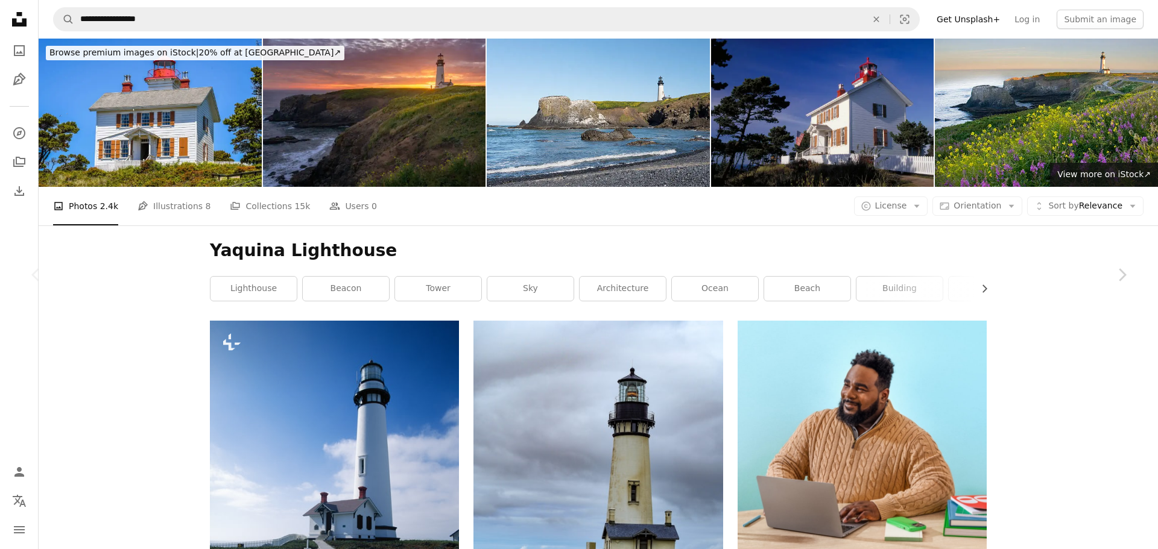  What do you see at coordinates (598, 251) in the screenshot?
I see `h1: Yaquina Lighthouse` at bounding box center [598, 251].